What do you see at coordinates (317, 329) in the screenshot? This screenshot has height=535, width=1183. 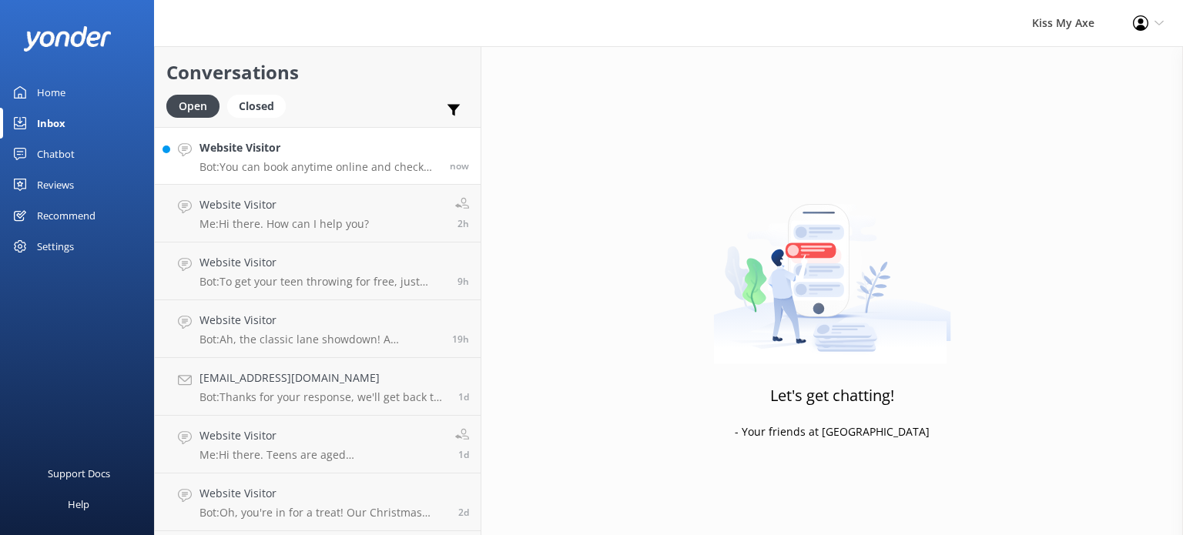 I see `a: Website VisitorBot:Ah, the classic lane showdown! A Standard Lane might have you sharing the spac...` at bounding box center [317, 329].